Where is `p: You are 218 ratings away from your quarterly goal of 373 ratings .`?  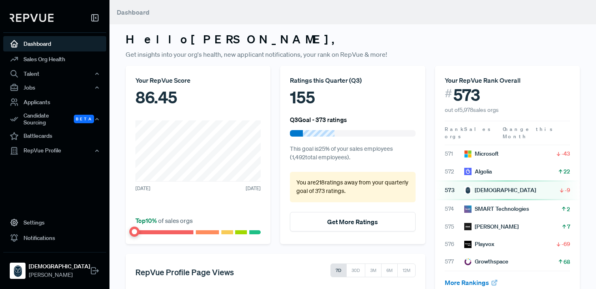 p: You are 218 ratings away from your quarterly goal of 373 ratings . is located at coordinates (353, 187).